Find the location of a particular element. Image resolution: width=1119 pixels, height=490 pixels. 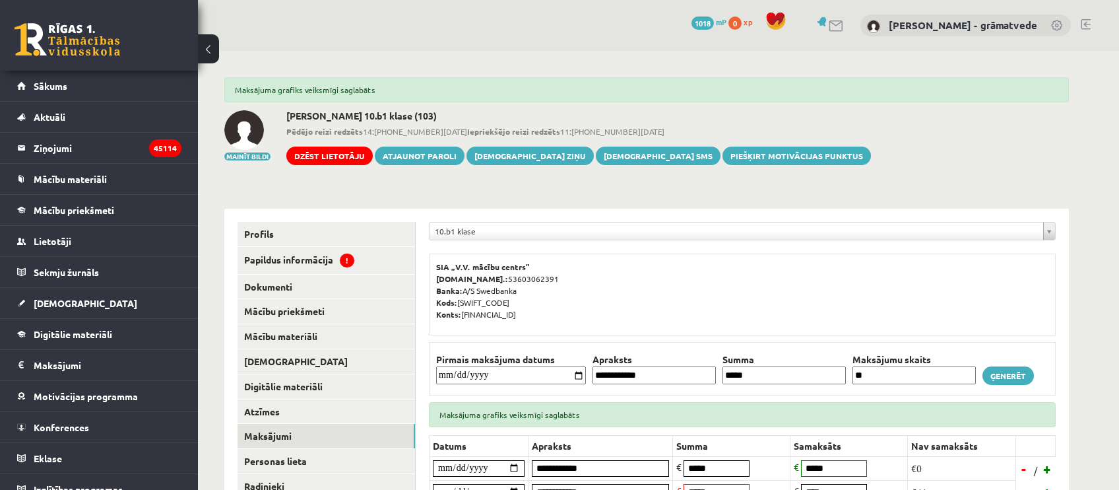

span: Konferences is located at coordinates (61, 427).